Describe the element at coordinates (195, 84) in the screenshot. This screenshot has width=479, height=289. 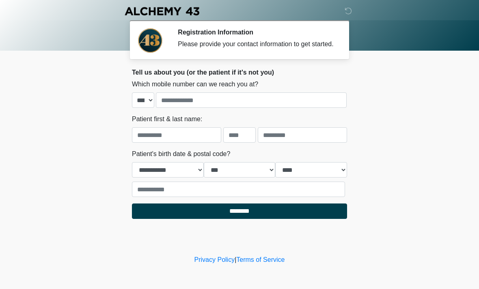
I see `label: Which mobile number can we reach you at?` at that location.